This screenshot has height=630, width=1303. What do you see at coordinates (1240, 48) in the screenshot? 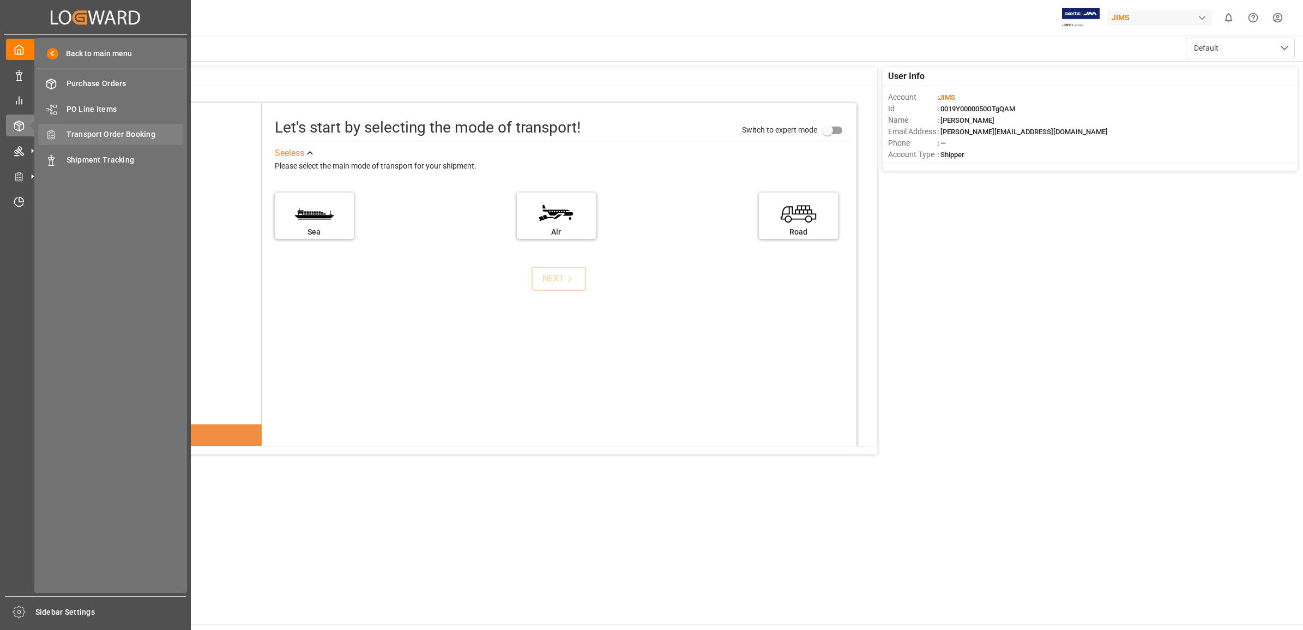
I see `button: open menu` at bounding box center [1240, 48].